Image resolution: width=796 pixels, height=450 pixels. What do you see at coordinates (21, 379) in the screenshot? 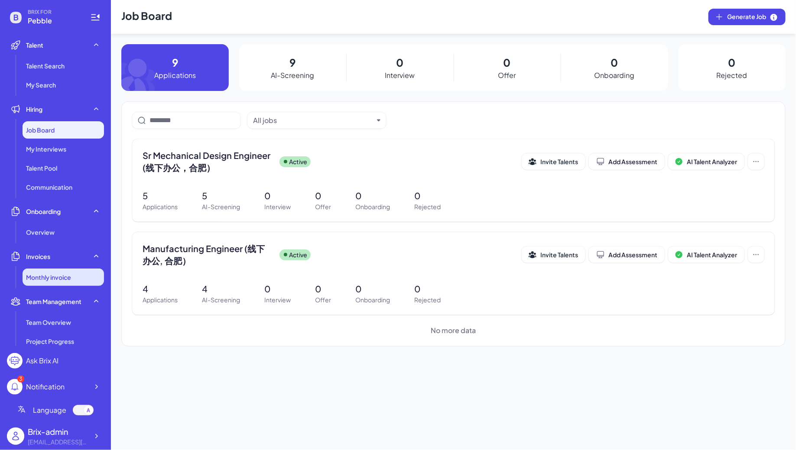
I see `div: 3` at bounding box center [21, 379].